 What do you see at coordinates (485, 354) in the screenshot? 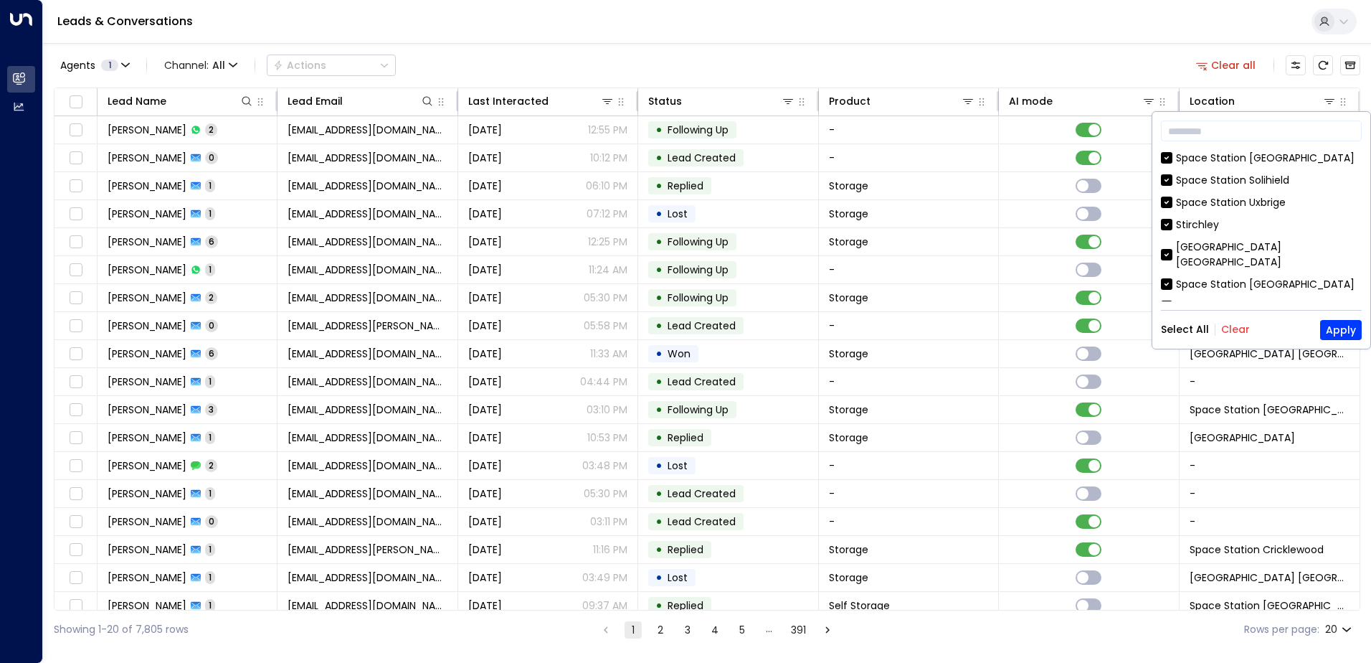
I see `span: Jul 25, 2025` at bounding box center [485, 354].